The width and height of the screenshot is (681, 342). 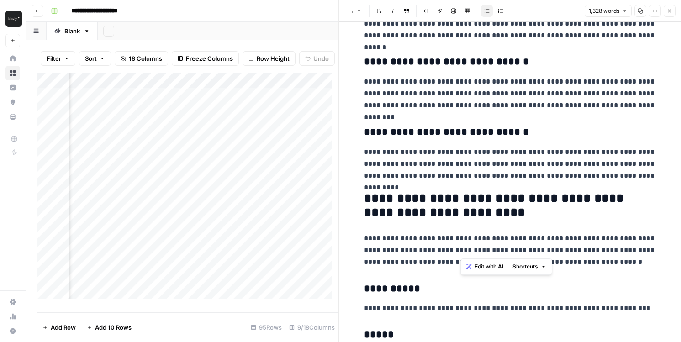 I want to click on button: Freeze Columns, so click(x=205, y=58).